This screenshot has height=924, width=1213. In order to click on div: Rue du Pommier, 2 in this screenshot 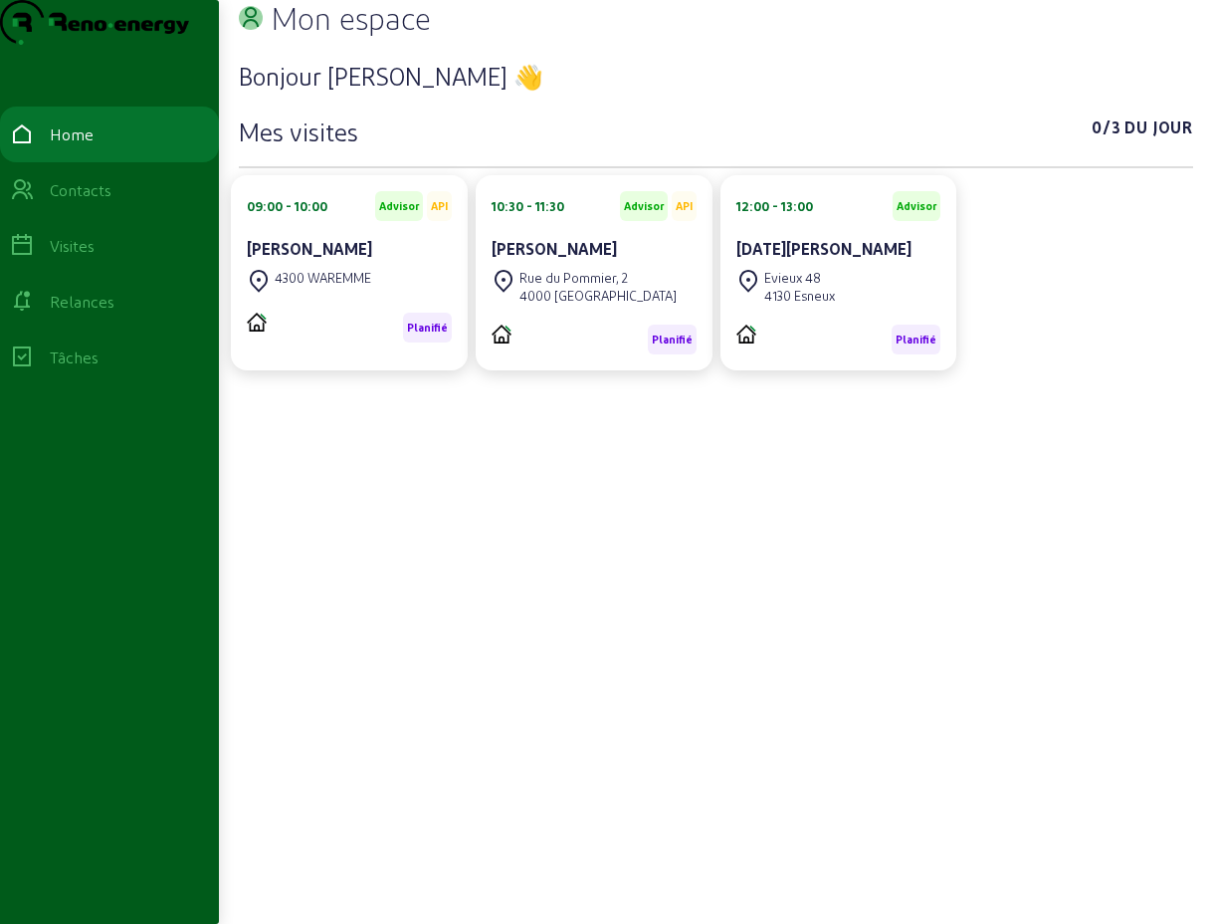, I will do `click(598, 278)`.